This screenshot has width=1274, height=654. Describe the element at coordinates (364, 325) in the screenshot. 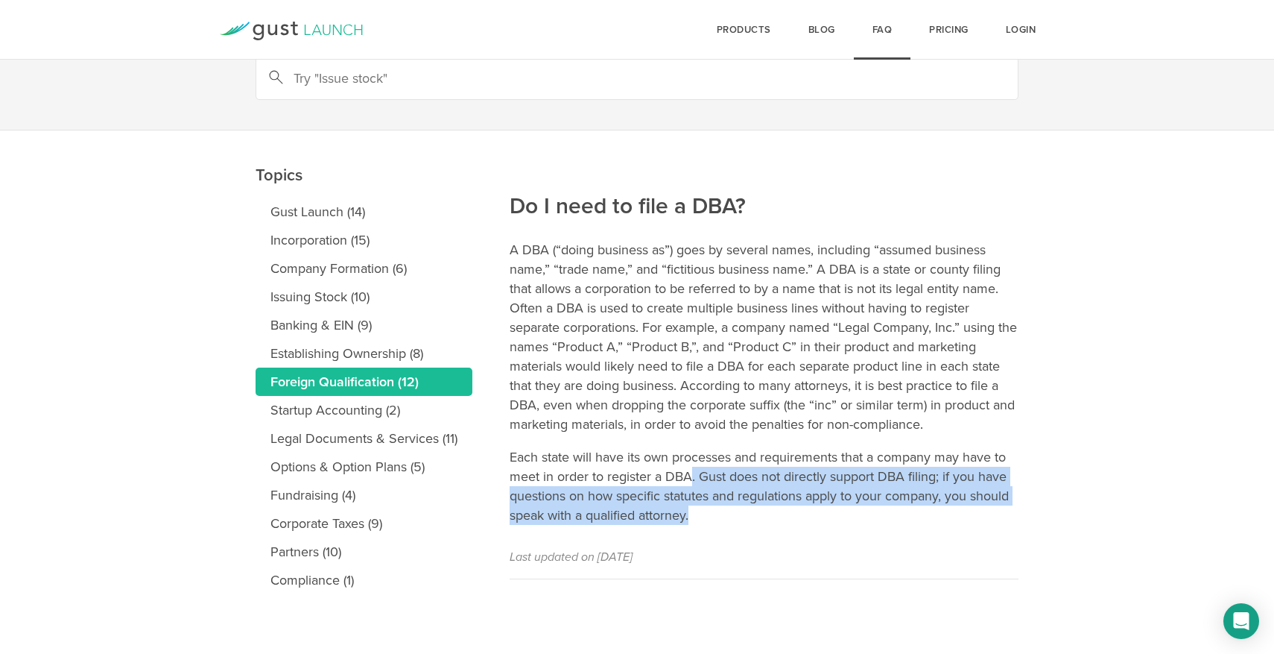

I see `a: Banking & EIN (9)` at that location.